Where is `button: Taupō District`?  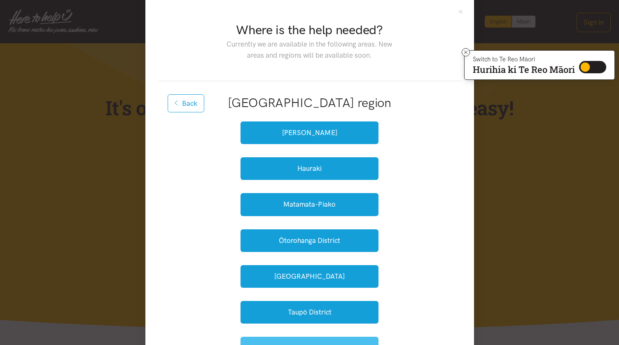 button: Taupō District is located at coordinates (309, 312).